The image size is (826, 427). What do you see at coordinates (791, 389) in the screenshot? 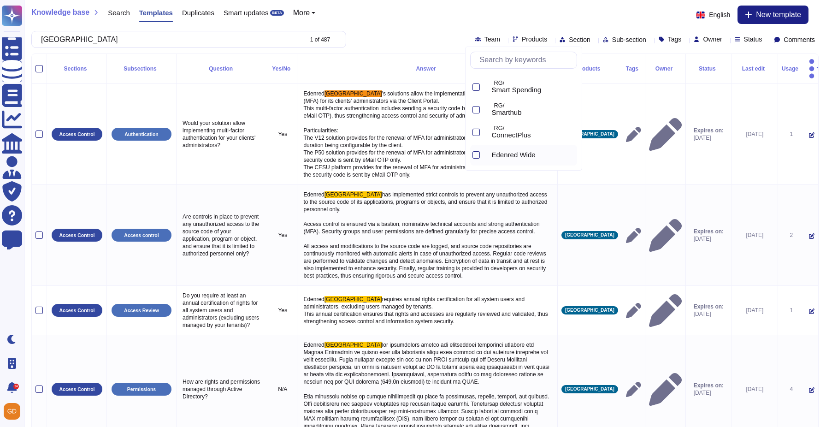
I see `div: 4` at bounding box center [791, 389].